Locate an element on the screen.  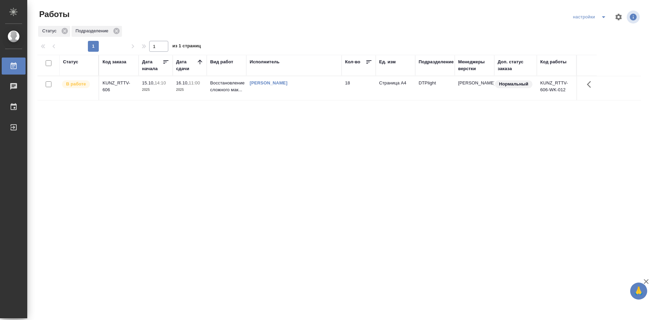
p: Статус is located at coordinates (50, 31).